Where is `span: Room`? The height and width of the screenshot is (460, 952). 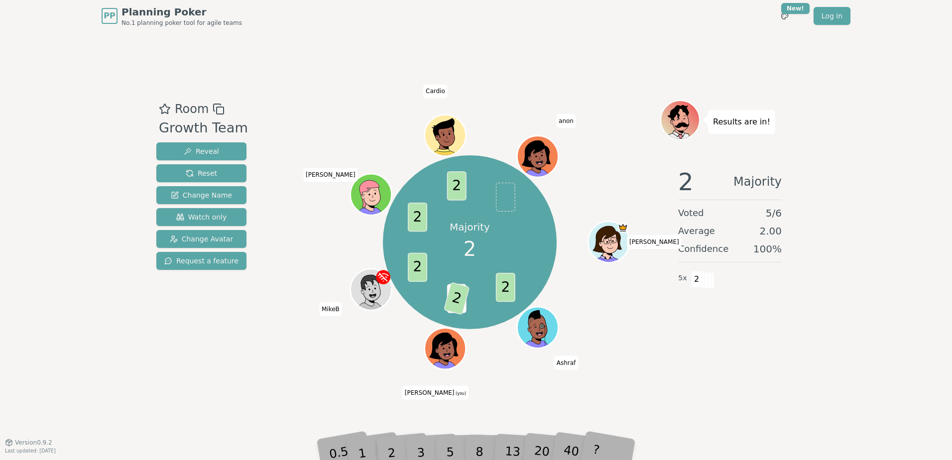 span: Room is located at coordinates (192, 109).